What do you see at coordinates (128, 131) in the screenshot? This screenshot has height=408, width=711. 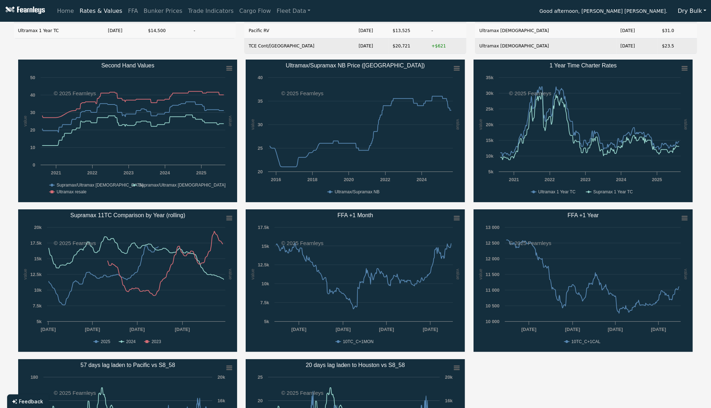 I see `svg: Second Hand Values` at bounding box center [128, 131].